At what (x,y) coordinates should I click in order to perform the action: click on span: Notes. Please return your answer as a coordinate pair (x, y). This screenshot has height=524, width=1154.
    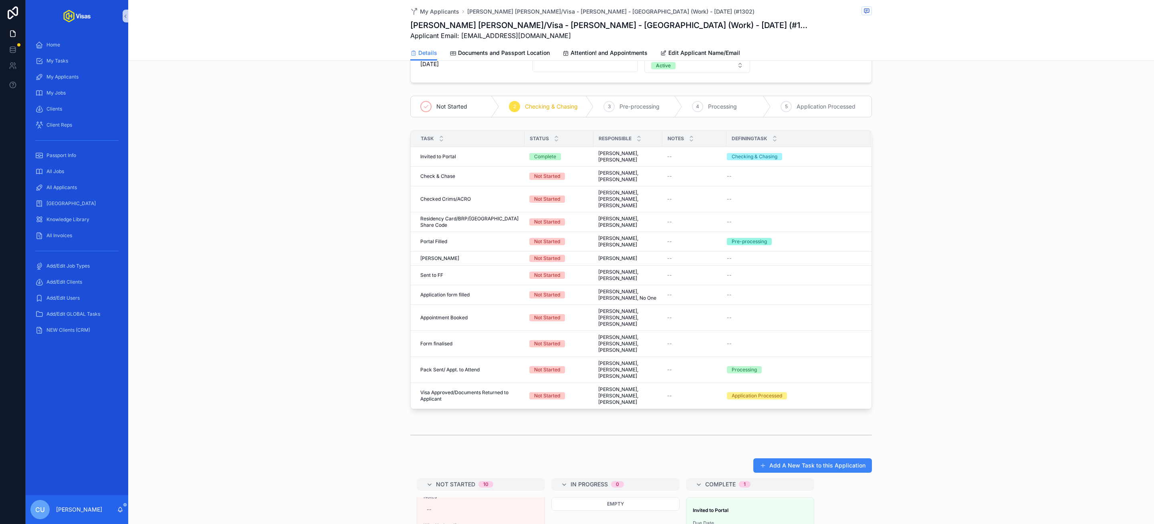
    Looking at the image, I should click on (676, 139).